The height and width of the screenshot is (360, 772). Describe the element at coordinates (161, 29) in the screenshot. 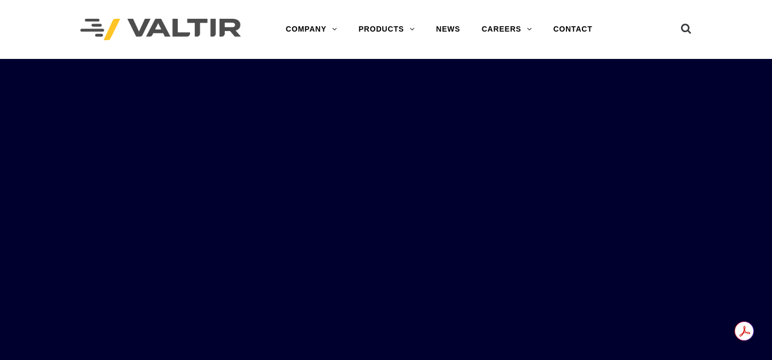

I see `img: Valtir` at that location.